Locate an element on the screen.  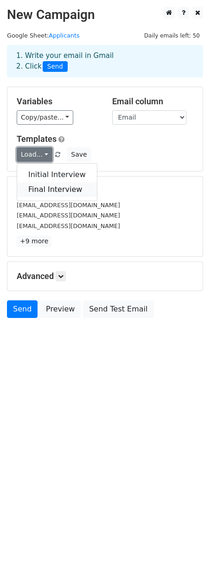
span: Send is located at coordinates (55, 67).